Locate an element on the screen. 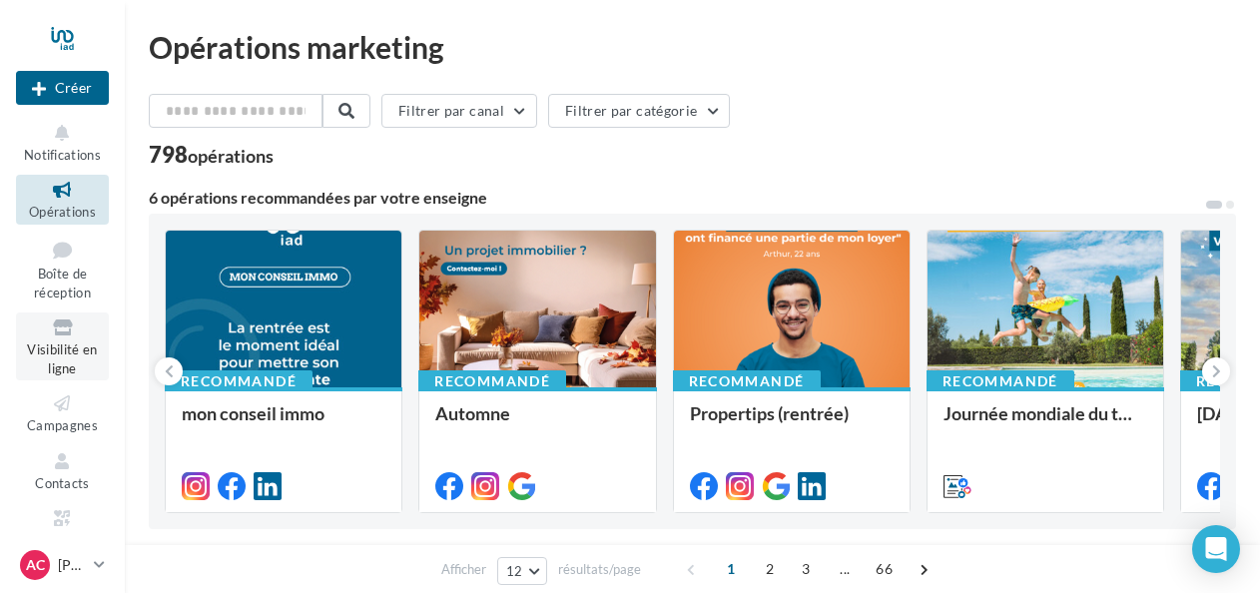  span: AC is located at coordinates (35, 565).